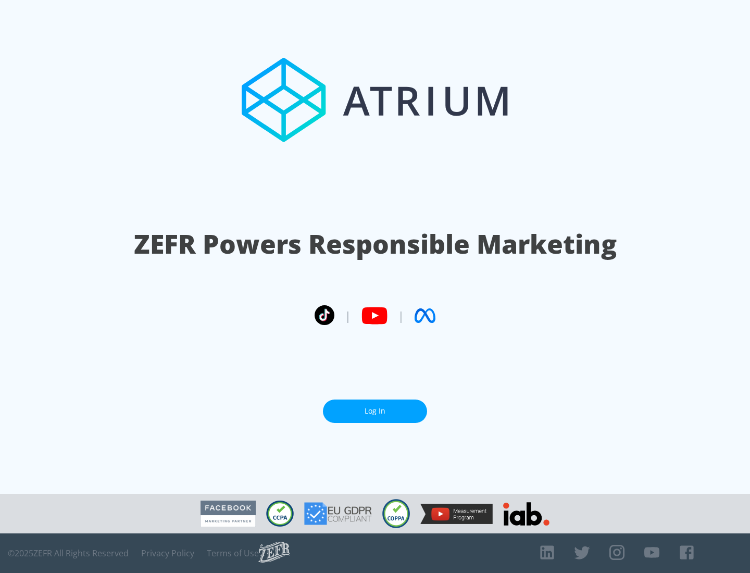 The height and width of the screenshot is (573, 750). What do you see at coordinates (526, 514) in the screenshot?
I see `img: IAB` at bounding box center [526, 514].